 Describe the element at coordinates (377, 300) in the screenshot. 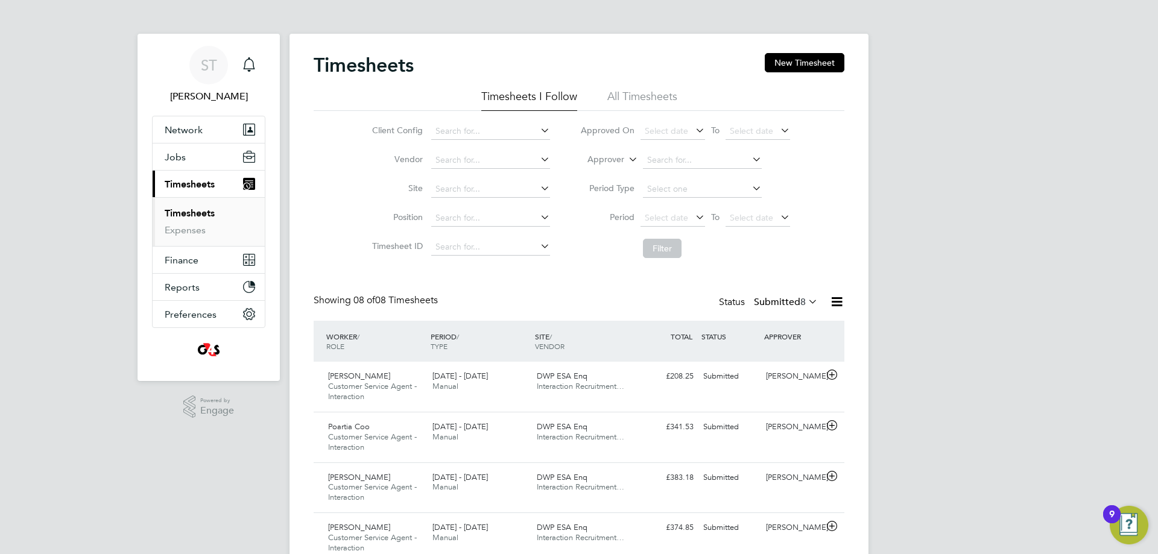

I see `div: Showing` at that location.